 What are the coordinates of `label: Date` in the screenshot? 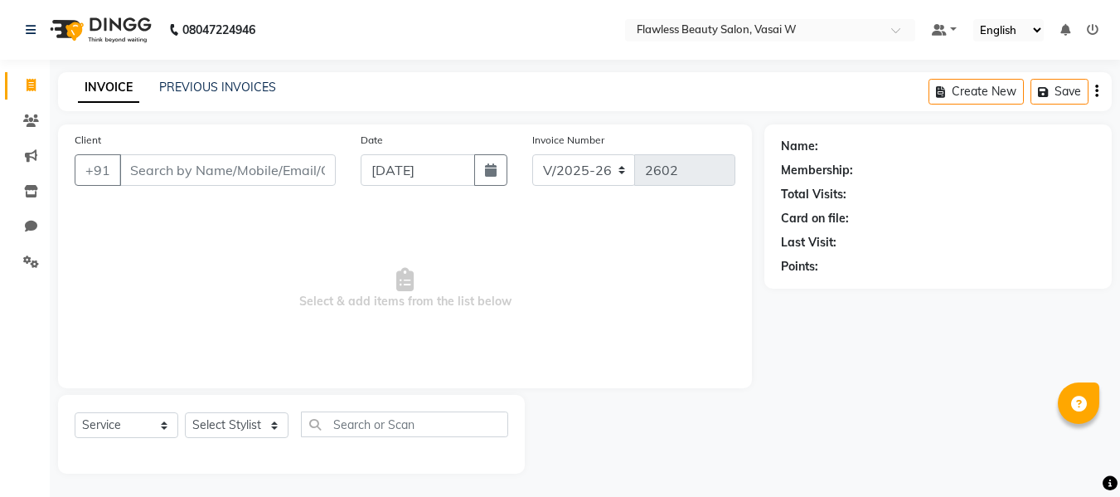 It's located at (371, 140).